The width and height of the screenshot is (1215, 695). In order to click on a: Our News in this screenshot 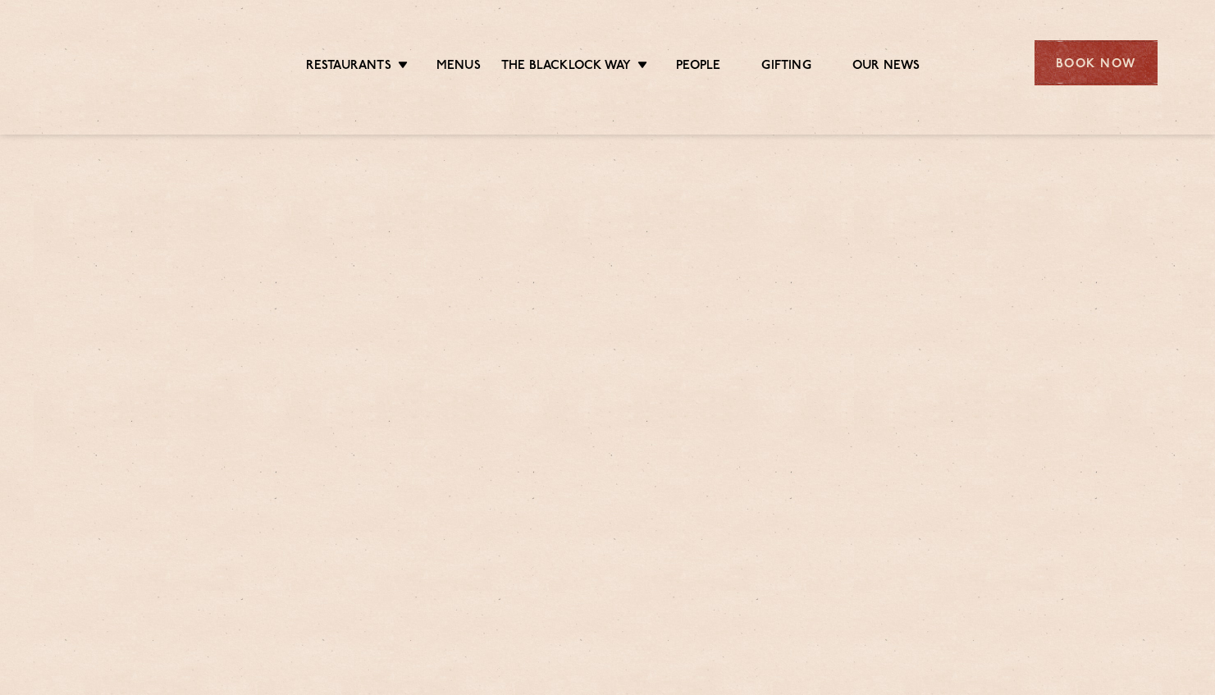, I will do `click(886, 67)`.